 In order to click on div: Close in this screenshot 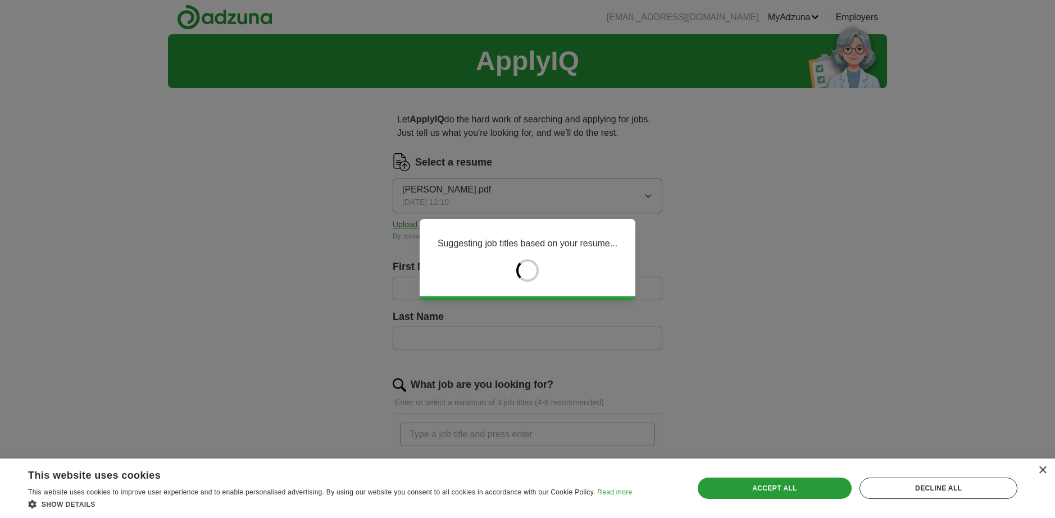, I will do `click(1042, 471)`.